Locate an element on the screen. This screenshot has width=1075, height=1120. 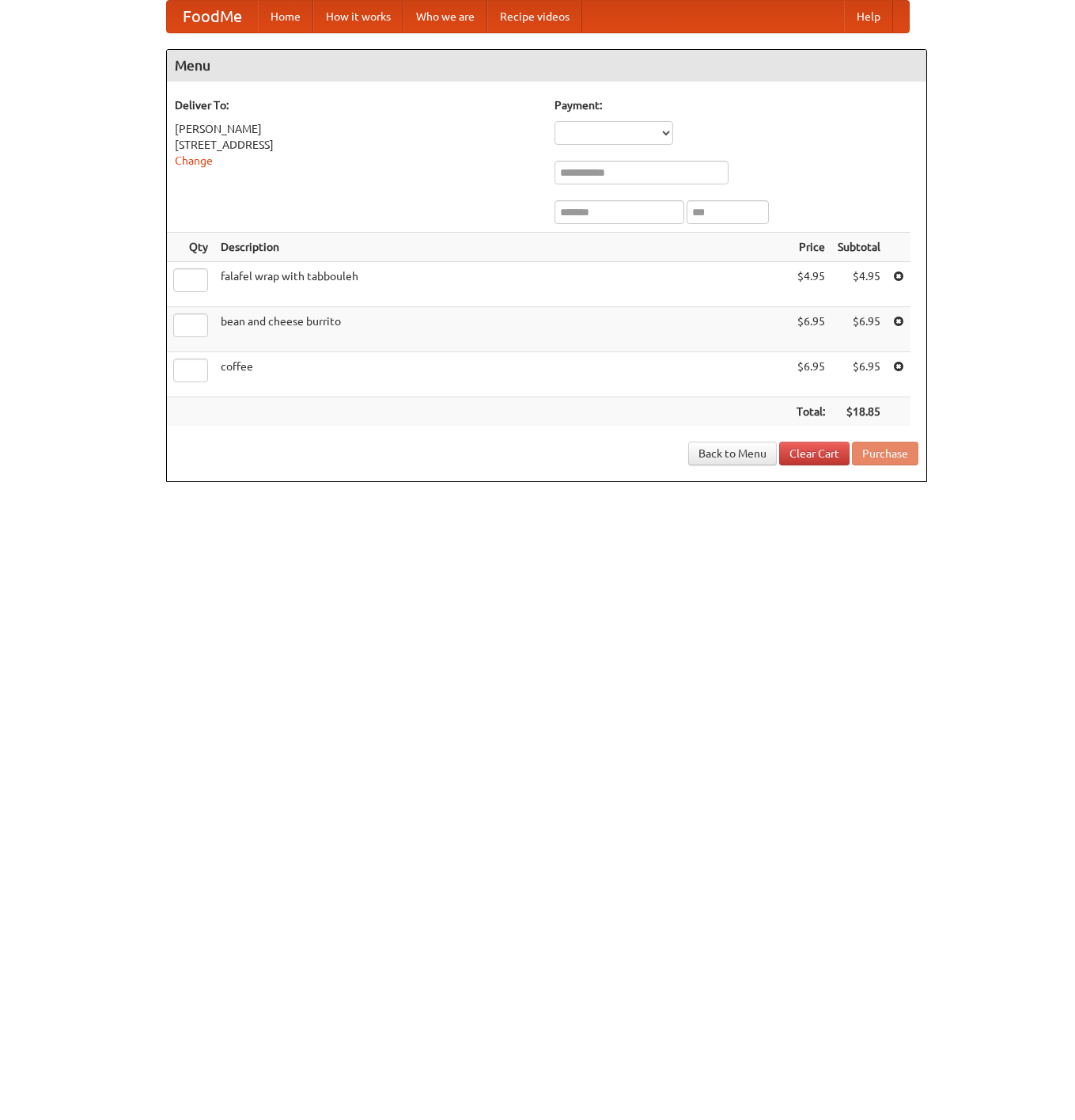
th: Total: is located at coordinates (811, 412).